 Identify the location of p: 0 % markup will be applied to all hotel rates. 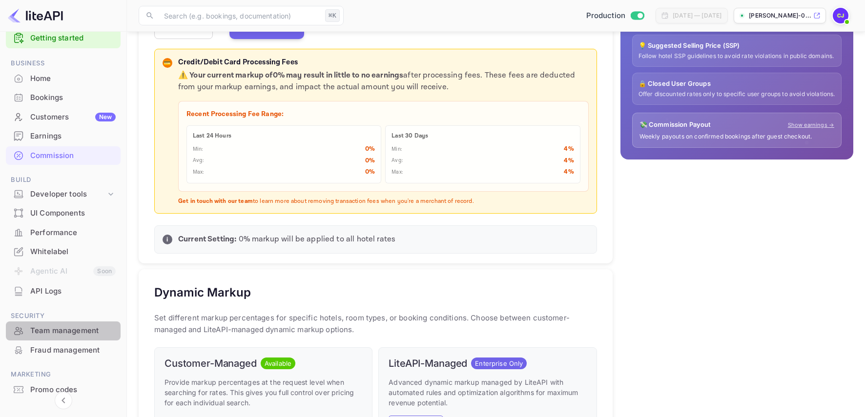
(383, 240).